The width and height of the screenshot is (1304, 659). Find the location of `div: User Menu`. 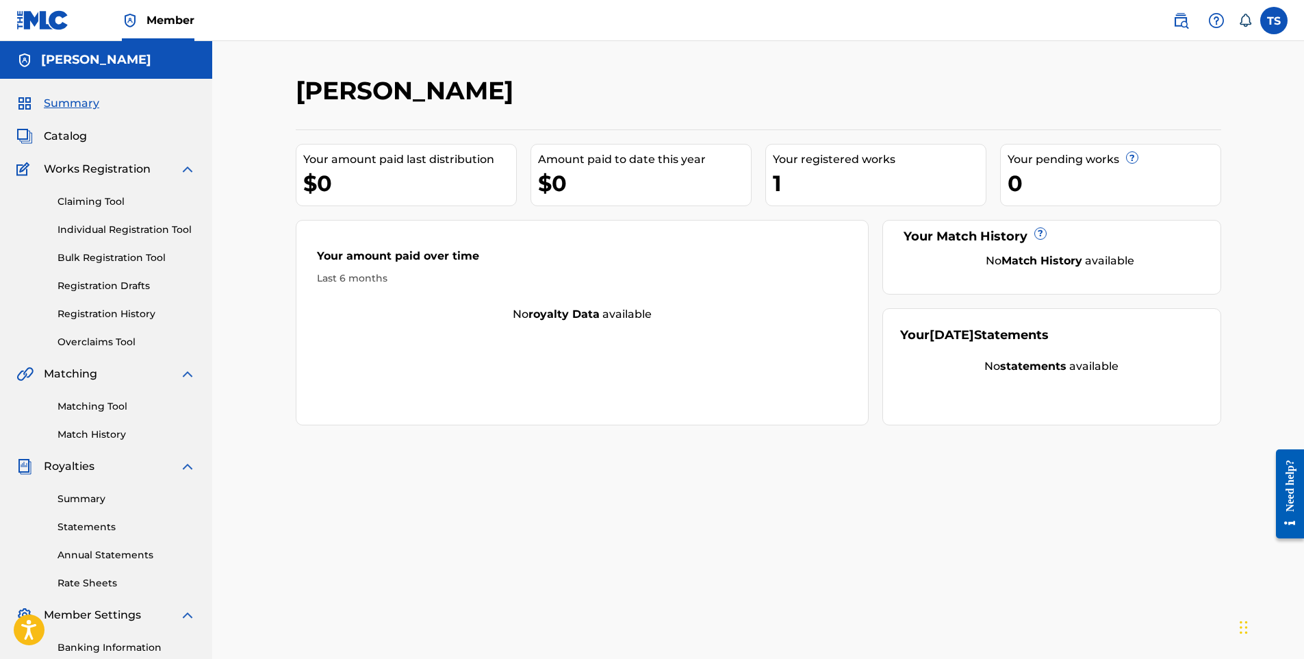

div: User Menu is located at coordinates (1274, 21).